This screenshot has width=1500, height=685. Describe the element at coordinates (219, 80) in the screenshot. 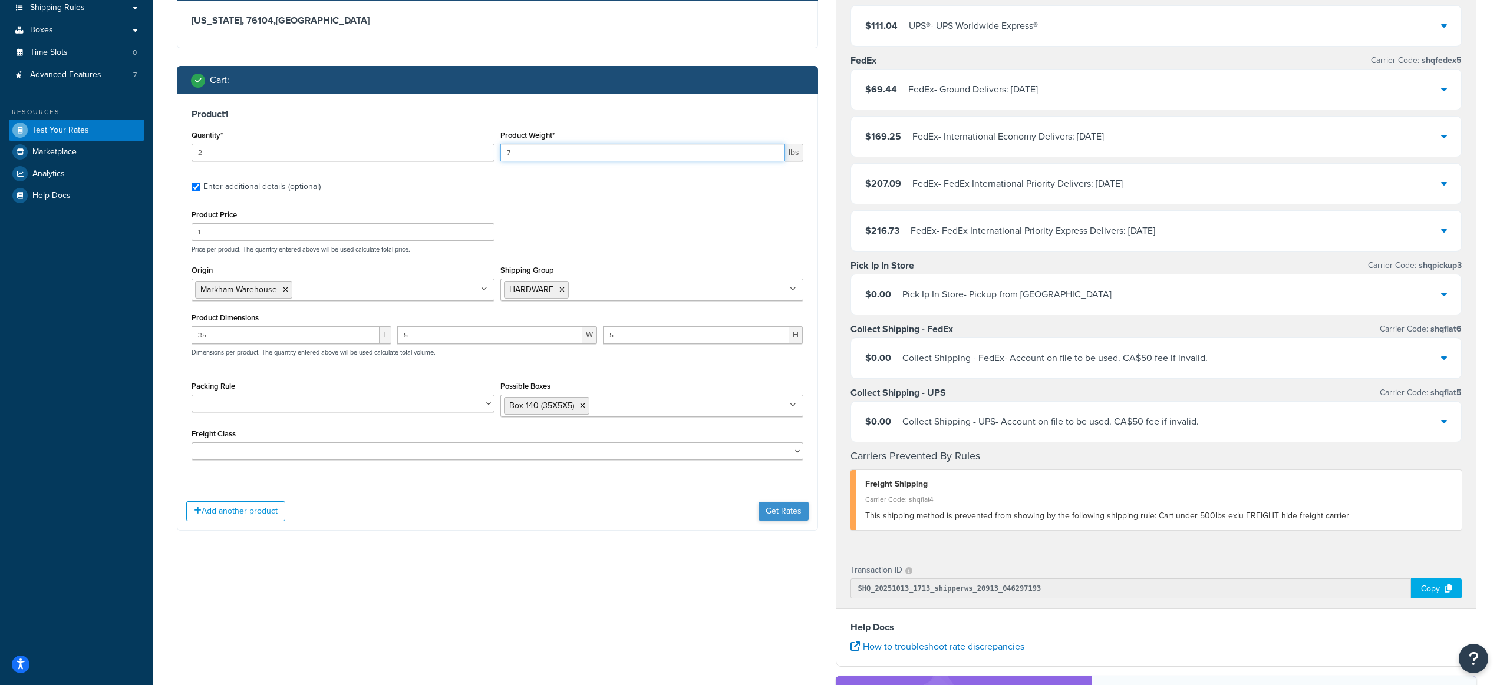

I see `h2: Cart :` at that location.